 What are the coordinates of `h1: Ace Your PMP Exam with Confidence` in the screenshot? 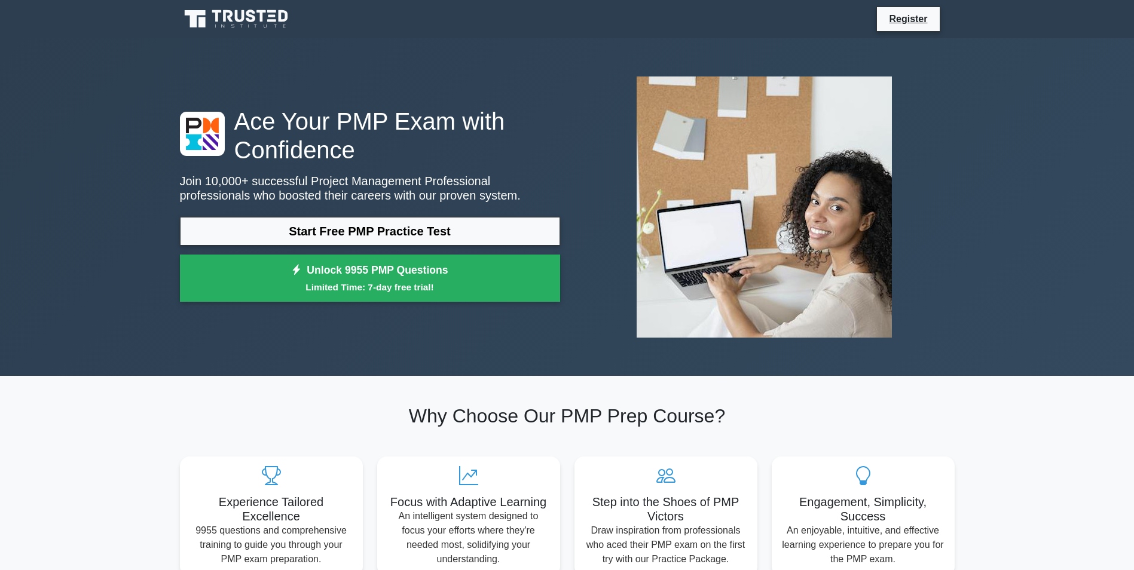 It's located at (370, 136).